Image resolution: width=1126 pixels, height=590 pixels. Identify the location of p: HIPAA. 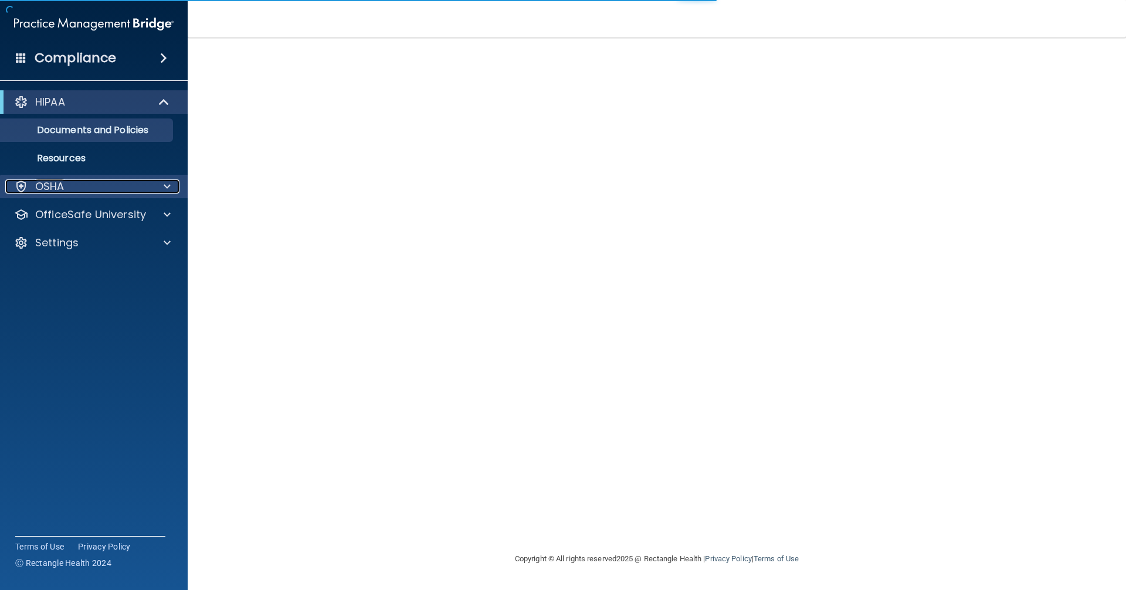
(50, 102).